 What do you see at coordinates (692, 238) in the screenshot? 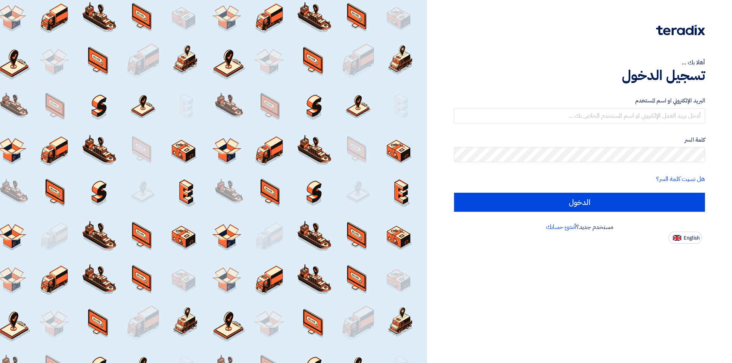
I see `span: English` at bounding box center [692, 238].